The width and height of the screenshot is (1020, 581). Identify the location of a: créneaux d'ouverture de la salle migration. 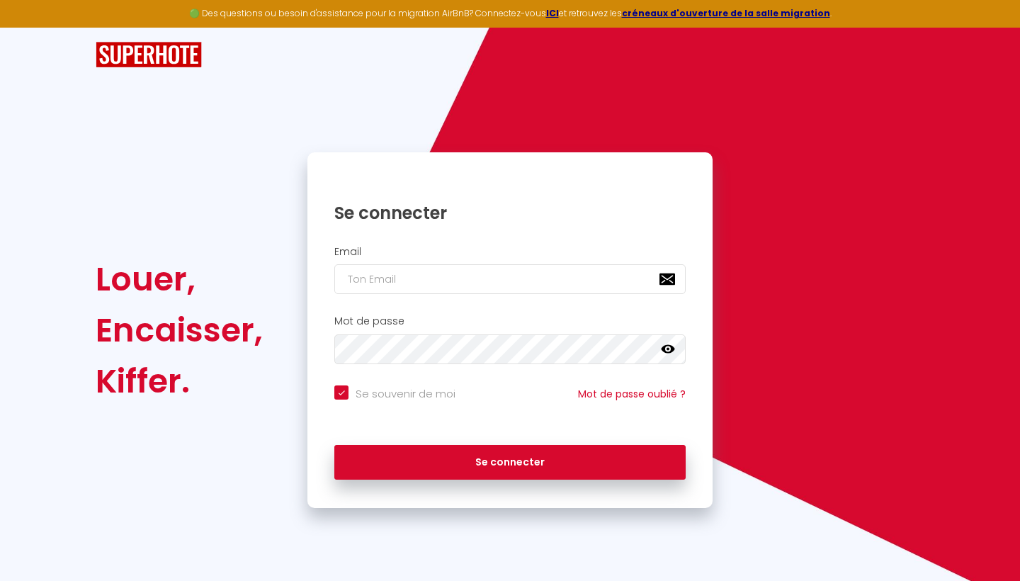
(726, 13).